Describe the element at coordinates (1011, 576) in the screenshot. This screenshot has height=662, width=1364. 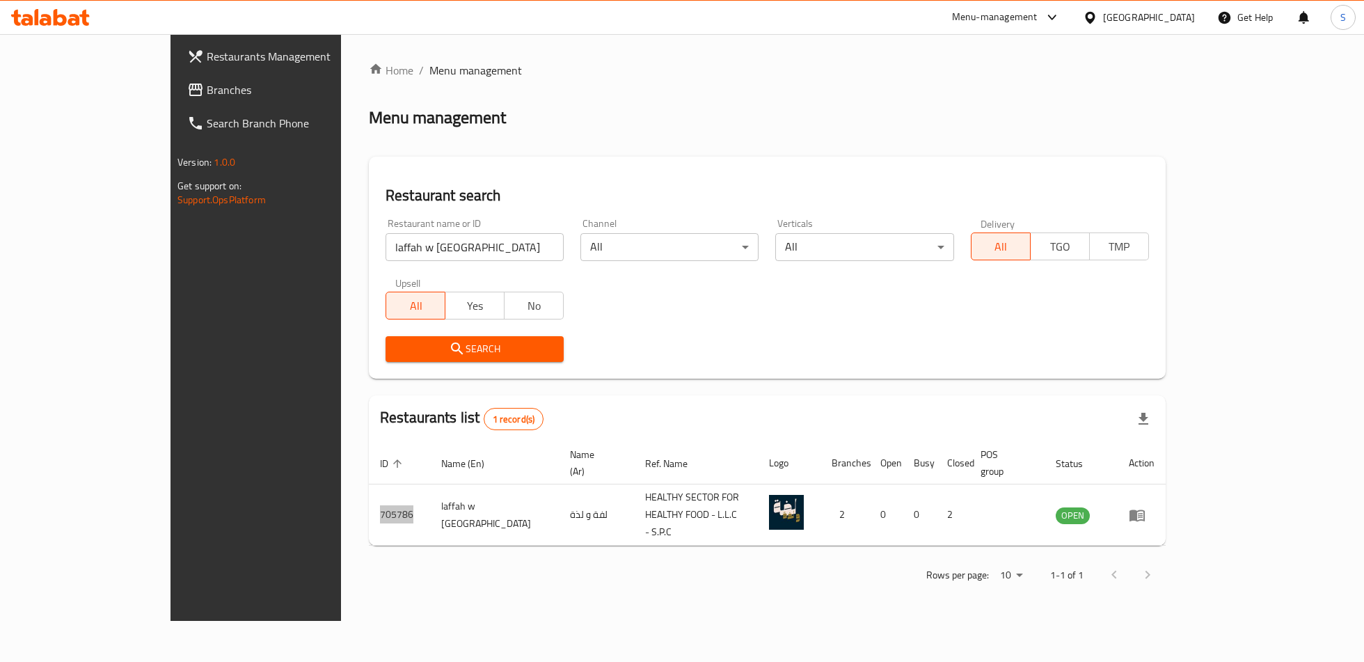
I see `div: Rows per page:` at that location.